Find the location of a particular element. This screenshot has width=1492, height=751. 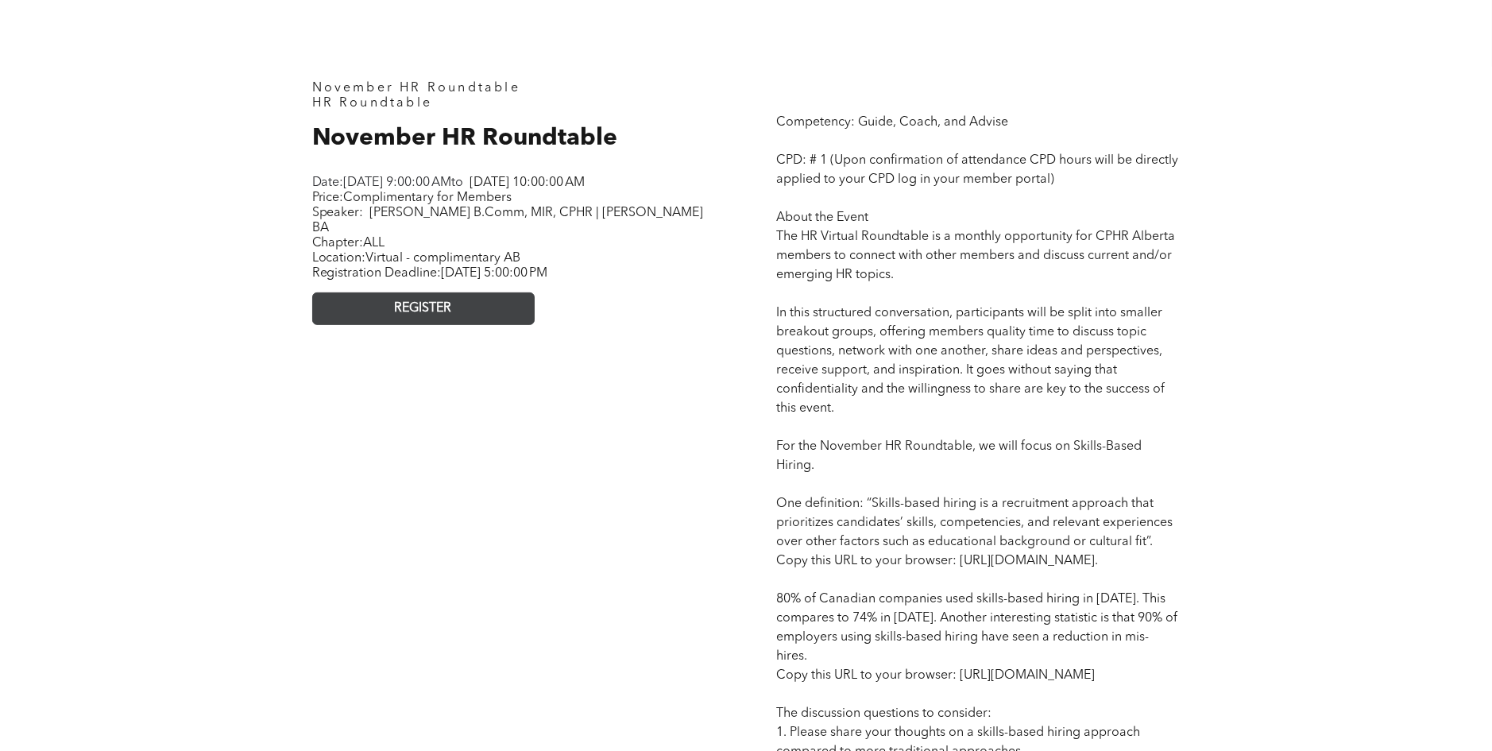

span: HR Roundtable is located at coordinates (372, 103).